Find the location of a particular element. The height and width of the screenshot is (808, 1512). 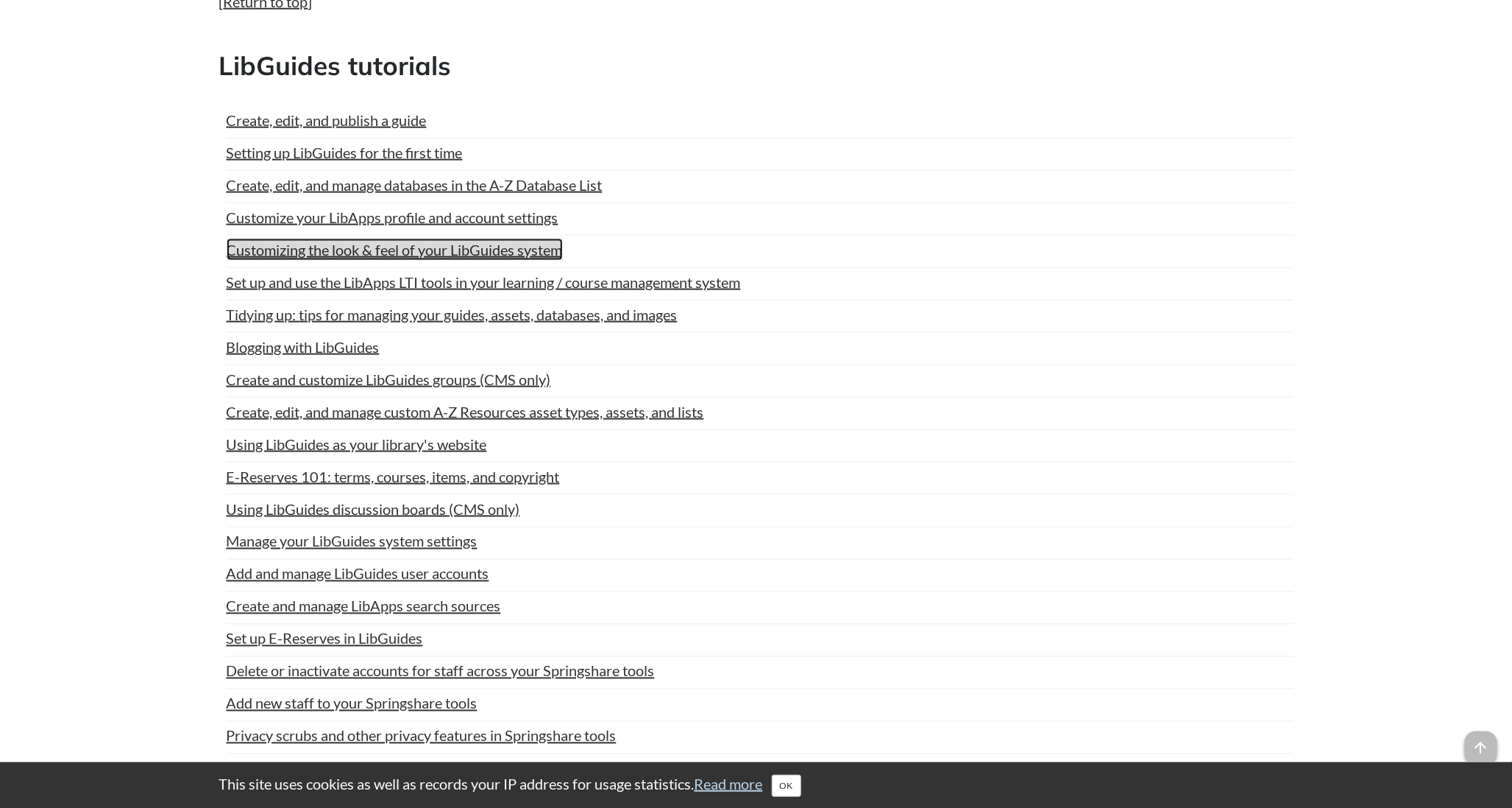

a: Create and manage LibApps search sources is located at coordinates (364, 606).